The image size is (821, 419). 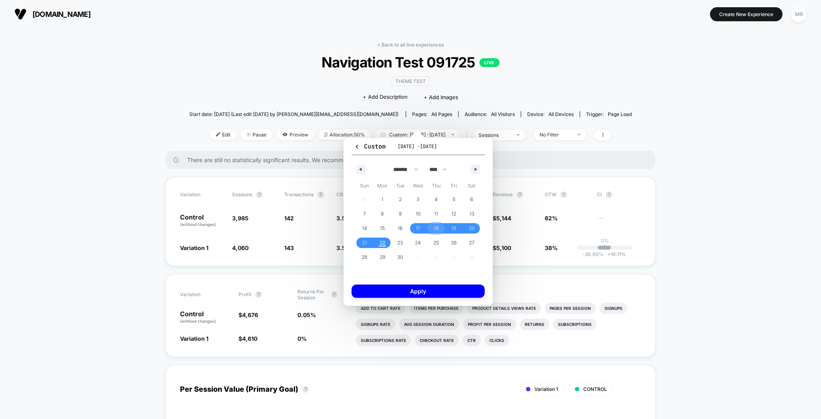 What do you see at coordinates (240, 218) in the screenshot?
I see `span: 3,985` at bounding box center [240, 218].